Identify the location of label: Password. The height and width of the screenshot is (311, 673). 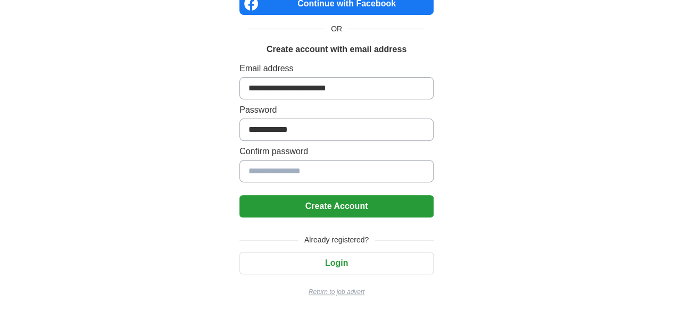
(336, 110).